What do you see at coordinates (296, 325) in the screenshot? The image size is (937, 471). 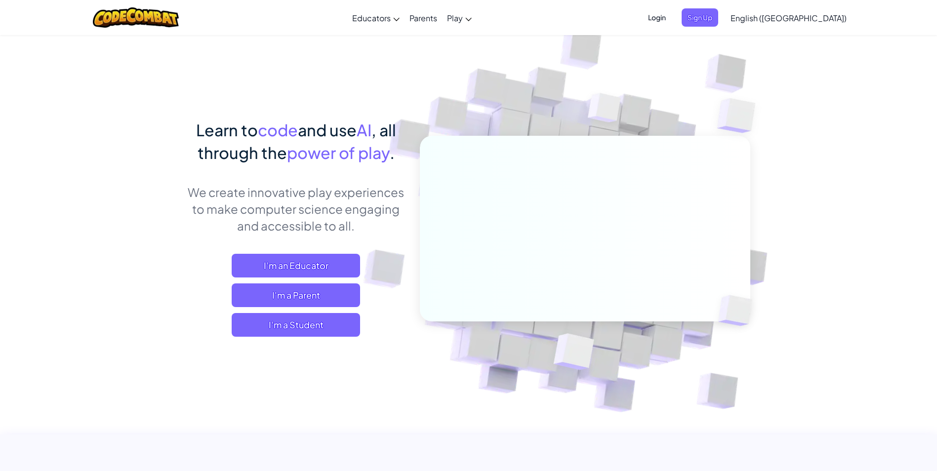 I see `span: I'm a Student` at bounding box center [296, 325].